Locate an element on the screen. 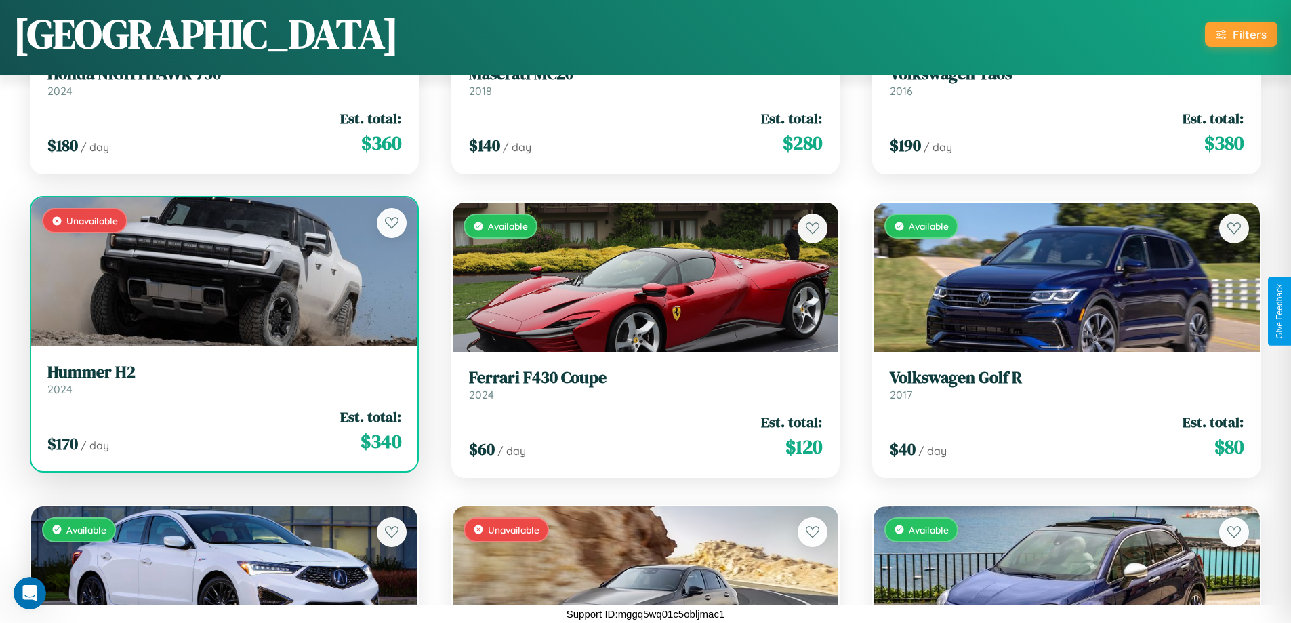 This screenshot has width=1291, height=623. h3: Hummer H2 is located at coordinates (224, 372).